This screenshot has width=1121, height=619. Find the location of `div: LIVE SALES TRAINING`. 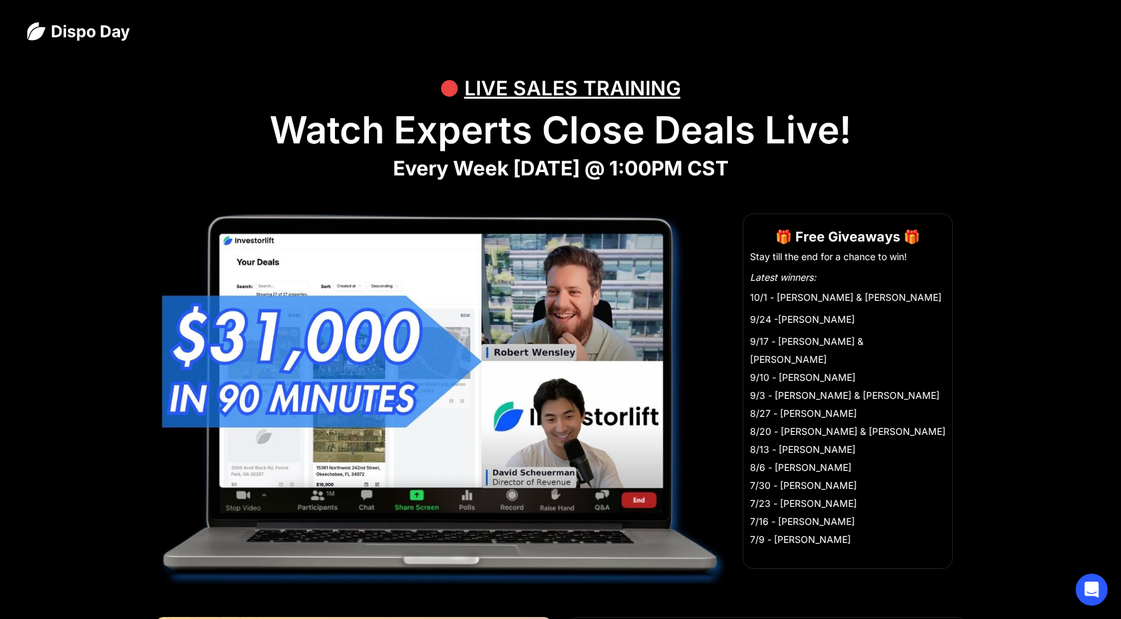

div: LIVE SALES TRAINING is located at coordinates (572, 88).